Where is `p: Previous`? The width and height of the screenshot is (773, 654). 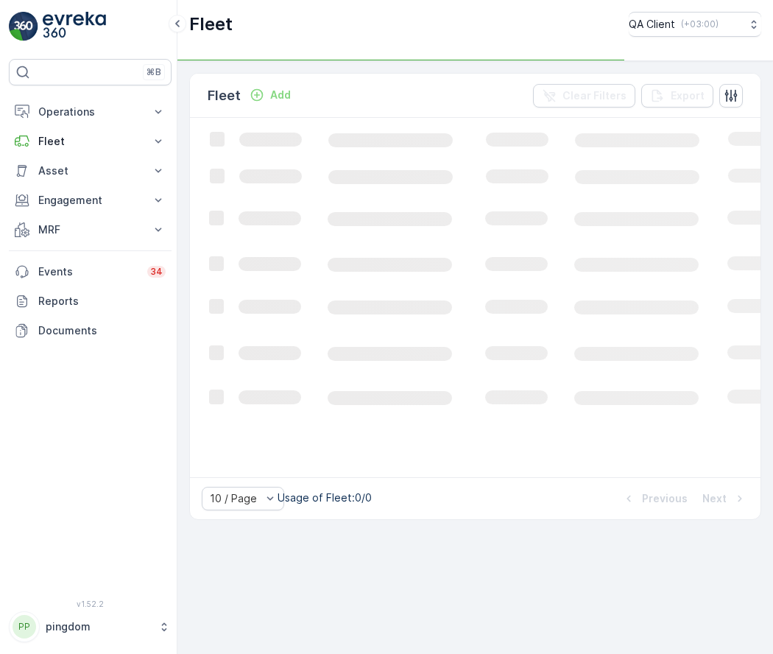 p: Previous is located at coordinates (665, 498).